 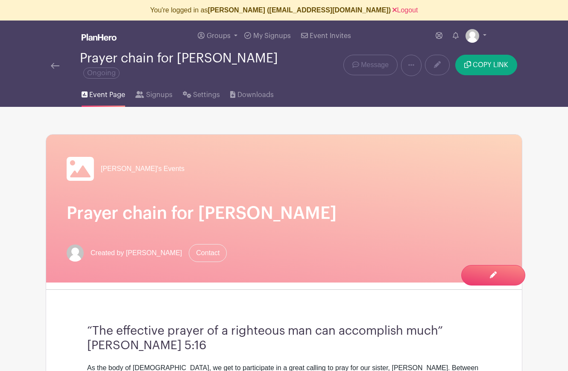 I want to click on a: Contact, so click(x=208, y=253).